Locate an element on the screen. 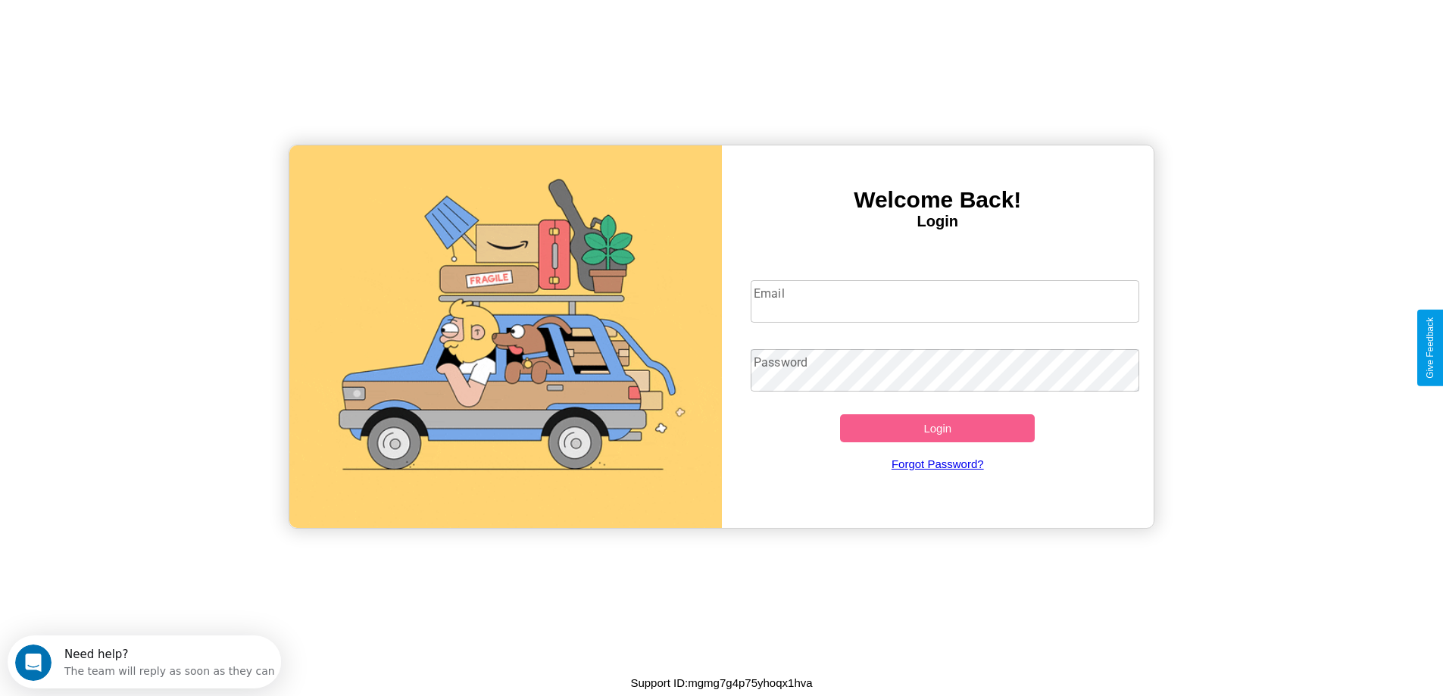 Image resolution: width=1443 pixels, height=696 pixels. div: The team will reply as soon as they can is located at coordinates (162, 33).